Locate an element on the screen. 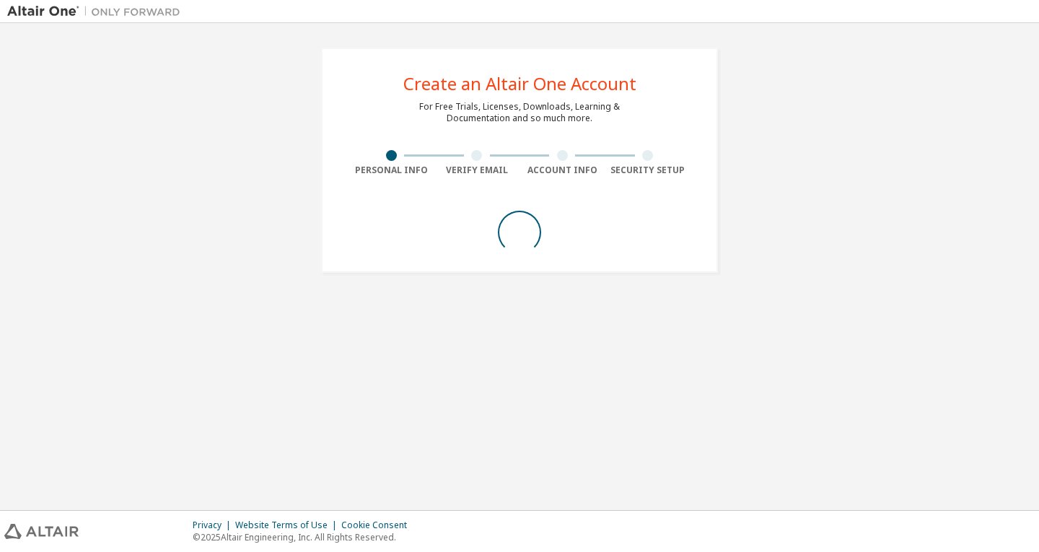 The height and width of the screenshot is (552, 1039). p: © 2025 Altair Engineering, Inc. All Rights Reserved. is located at coordinates (304, 537).